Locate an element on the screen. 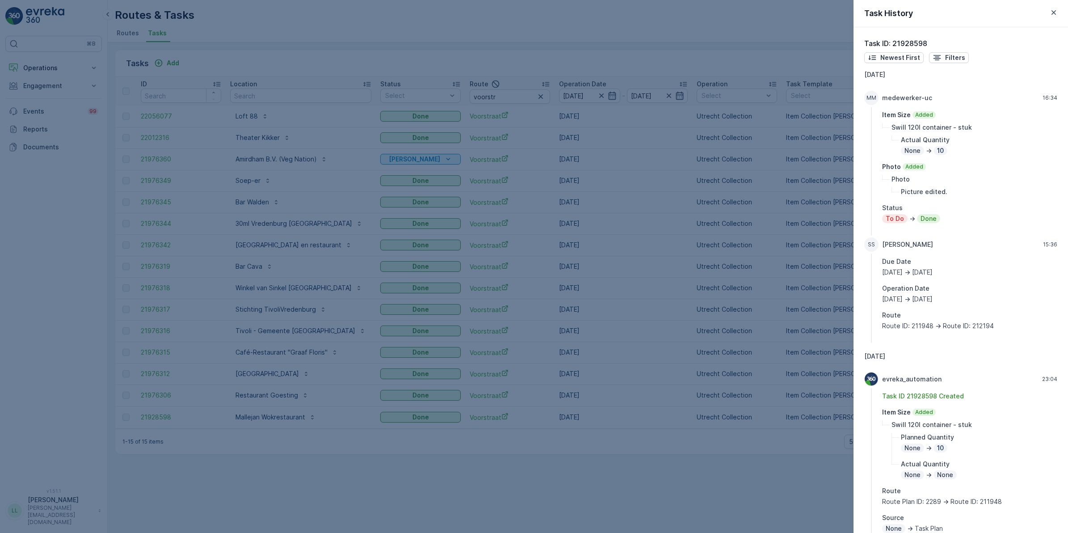 The image size is (1068, 533). p: Filters is located at coordinates (955, 58).